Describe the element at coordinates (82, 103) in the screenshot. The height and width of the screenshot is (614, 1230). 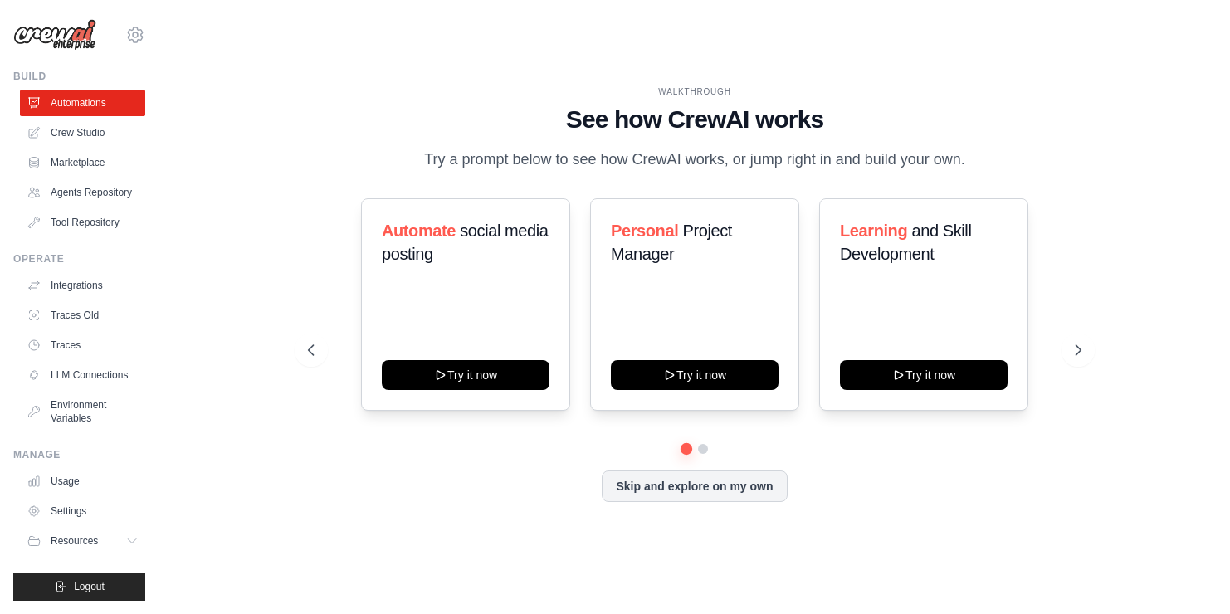
I see `a: Automations` at that location.